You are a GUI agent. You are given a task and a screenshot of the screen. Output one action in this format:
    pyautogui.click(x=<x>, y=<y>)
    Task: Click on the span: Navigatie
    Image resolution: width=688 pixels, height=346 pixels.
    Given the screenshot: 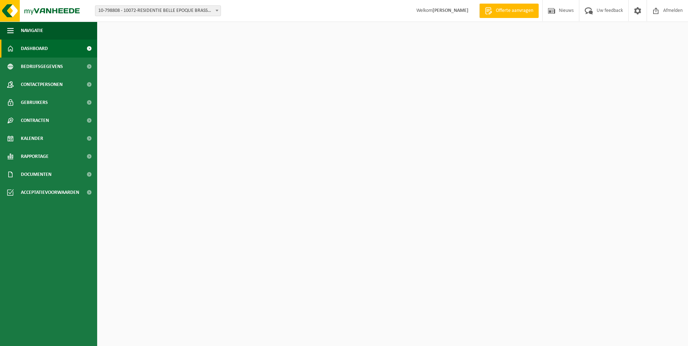 What is the action you would take?
    pyautogui.click(x=32, y=31)
    